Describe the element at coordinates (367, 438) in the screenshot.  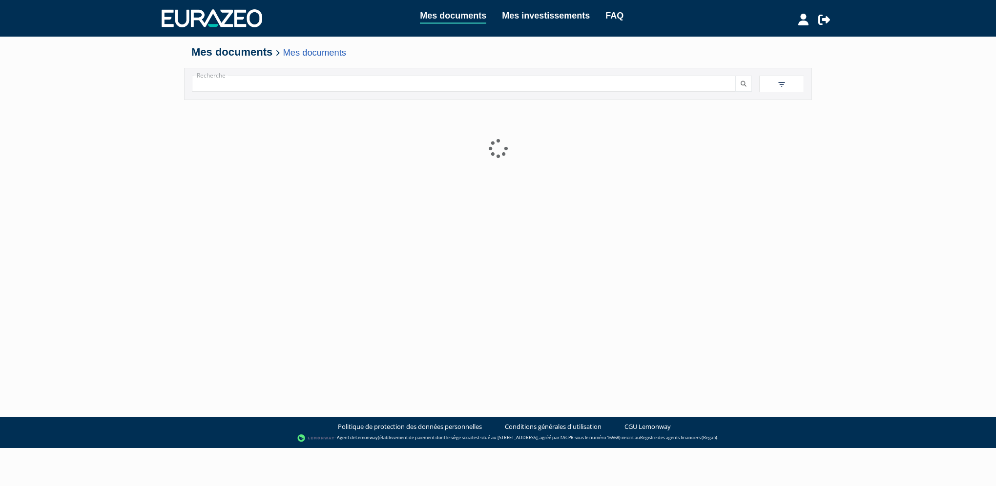
I see `a: Lemonway` at that location.